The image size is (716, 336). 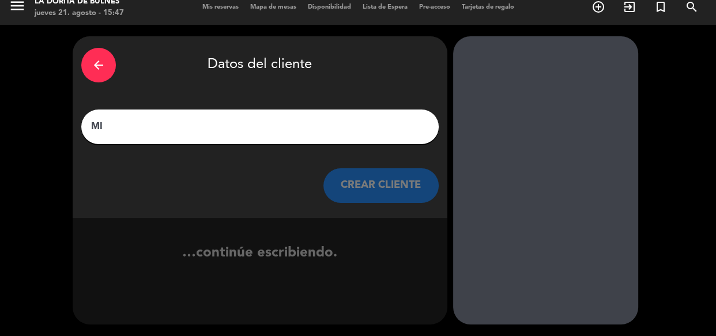 What do you see at coordinates (79, 13) in the screenshot?
I see `div: jueves 21. agosto - 15:47` at bounding box center [79, 13].